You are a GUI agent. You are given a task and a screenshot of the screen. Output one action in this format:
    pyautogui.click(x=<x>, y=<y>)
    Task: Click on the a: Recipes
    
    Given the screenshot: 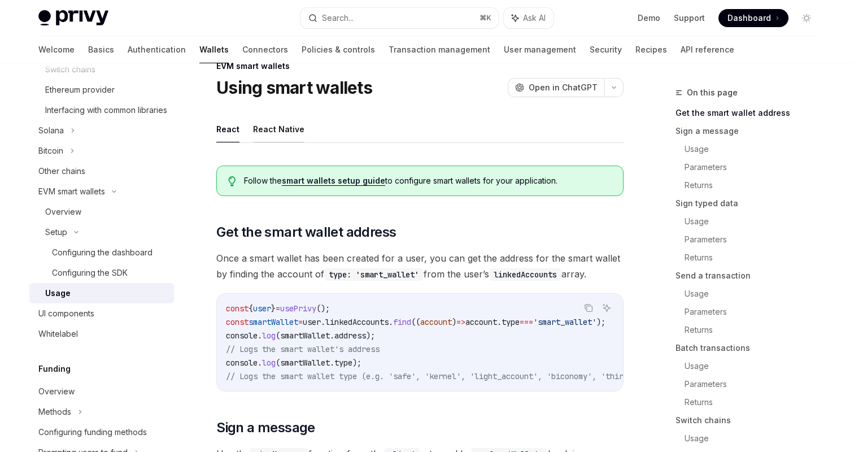 What is the action you would take?
    pyautogui.click(x=651, y=50)
    